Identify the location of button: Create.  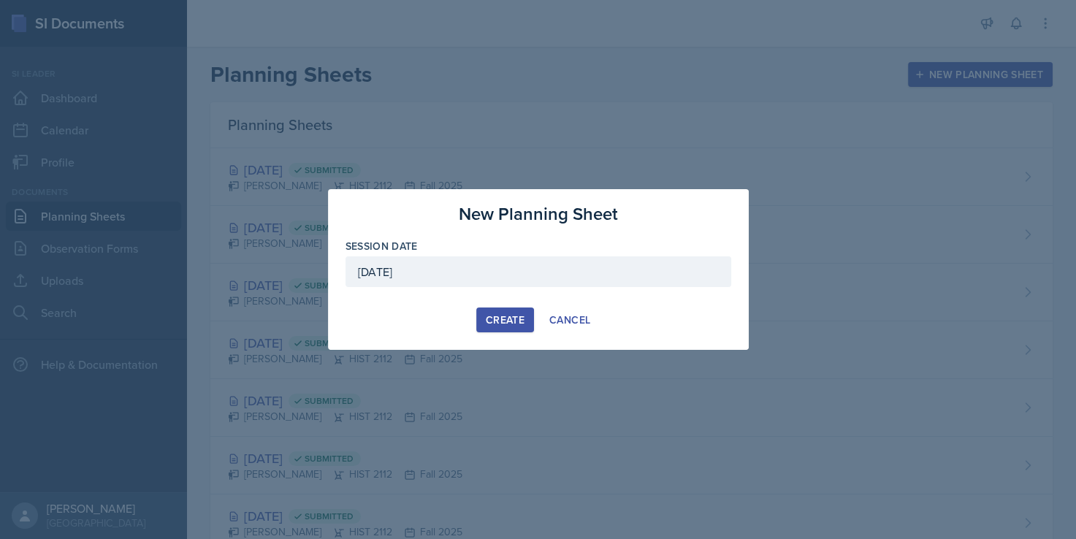
(505, 320).